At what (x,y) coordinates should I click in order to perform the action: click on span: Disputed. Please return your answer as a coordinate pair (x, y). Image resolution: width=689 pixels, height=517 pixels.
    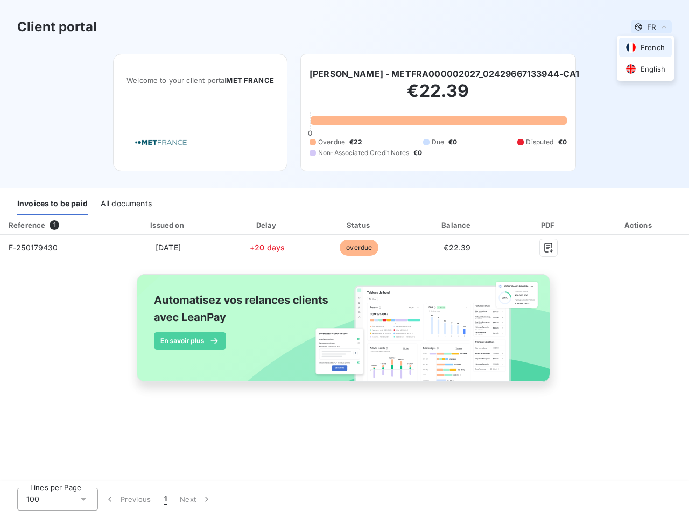
    Looking at the image, I should click on (540, 142).